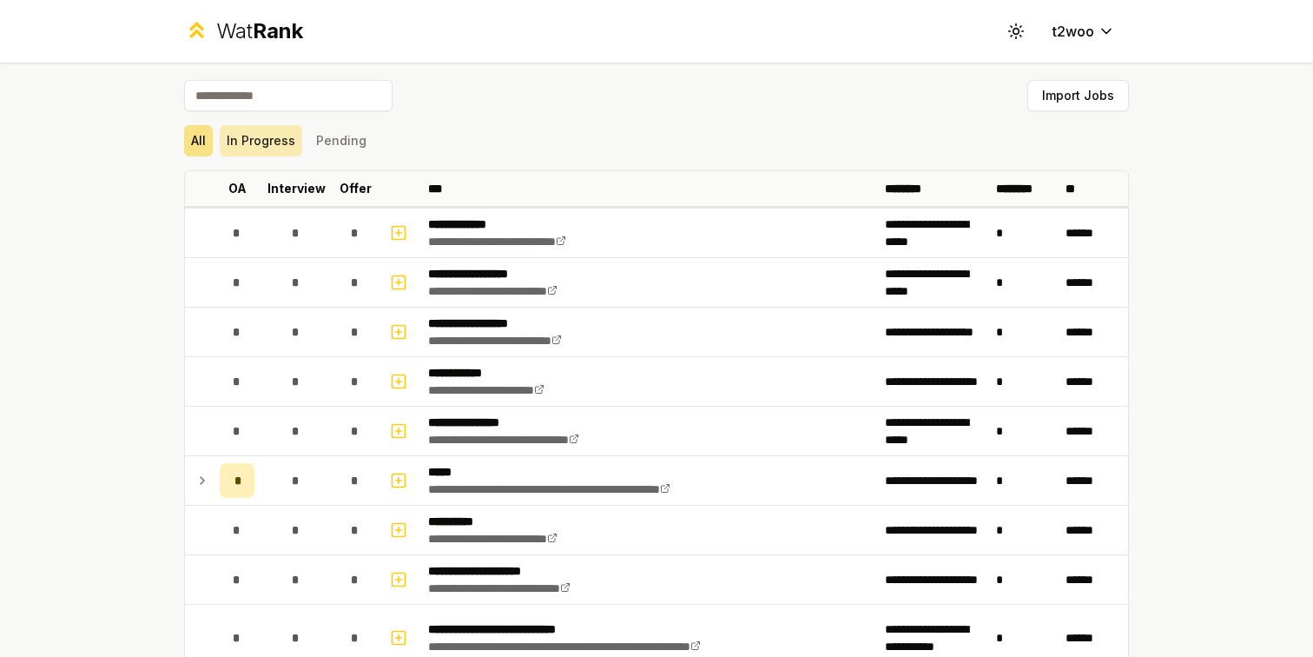 The height and width of the screenshot is (657, 1313). What do you see at coordinates (1084, 31) in the screenshot?
I see `button: t2woo` at bounding box center [1084, 31].